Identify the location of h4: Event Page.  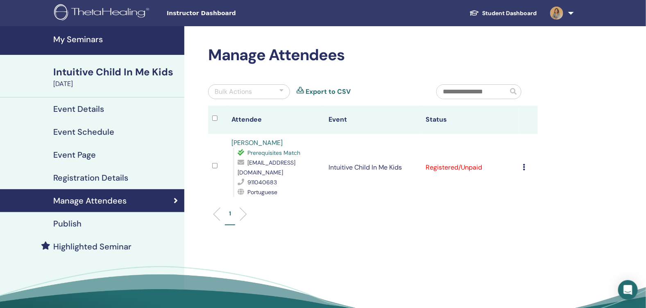
(75, 155).